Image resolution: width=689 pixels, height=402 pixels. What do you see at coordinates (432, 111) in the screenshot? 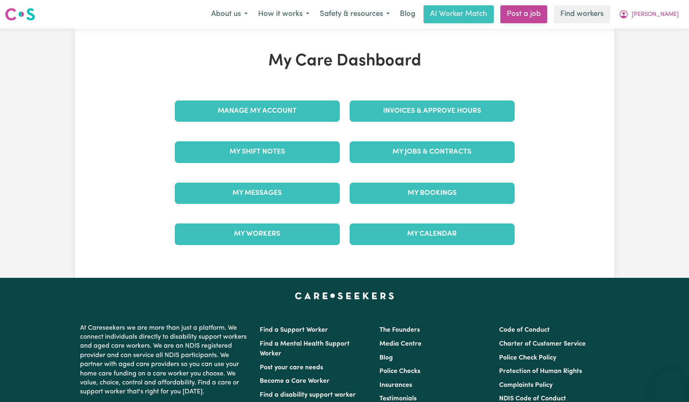
I see `a: Invoices & Approve Hours` at bounding box center [432, 111].